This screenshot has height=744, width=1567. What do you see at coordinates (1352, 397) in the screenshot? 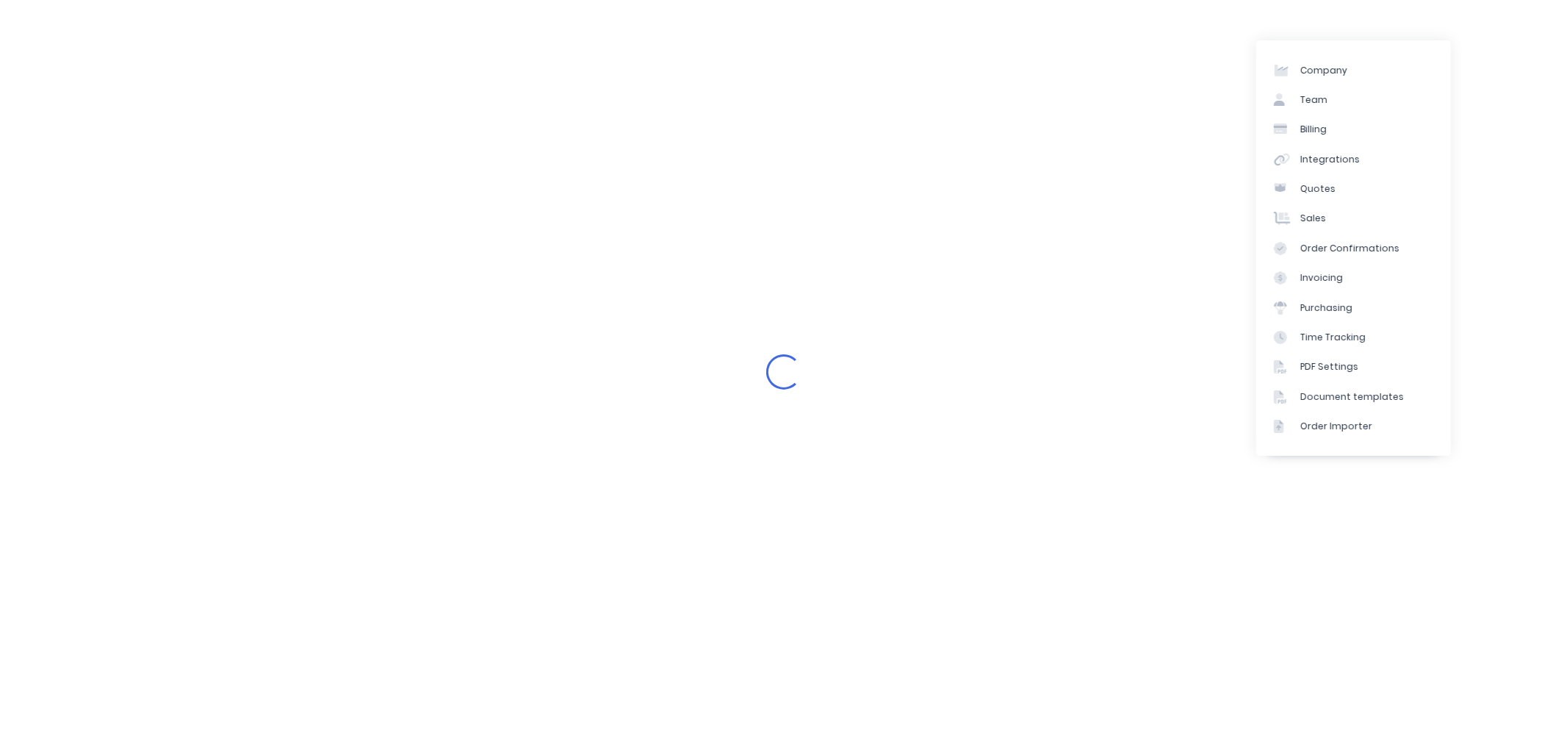
I see `div: Document templates` at bounding box center [1352, 397].